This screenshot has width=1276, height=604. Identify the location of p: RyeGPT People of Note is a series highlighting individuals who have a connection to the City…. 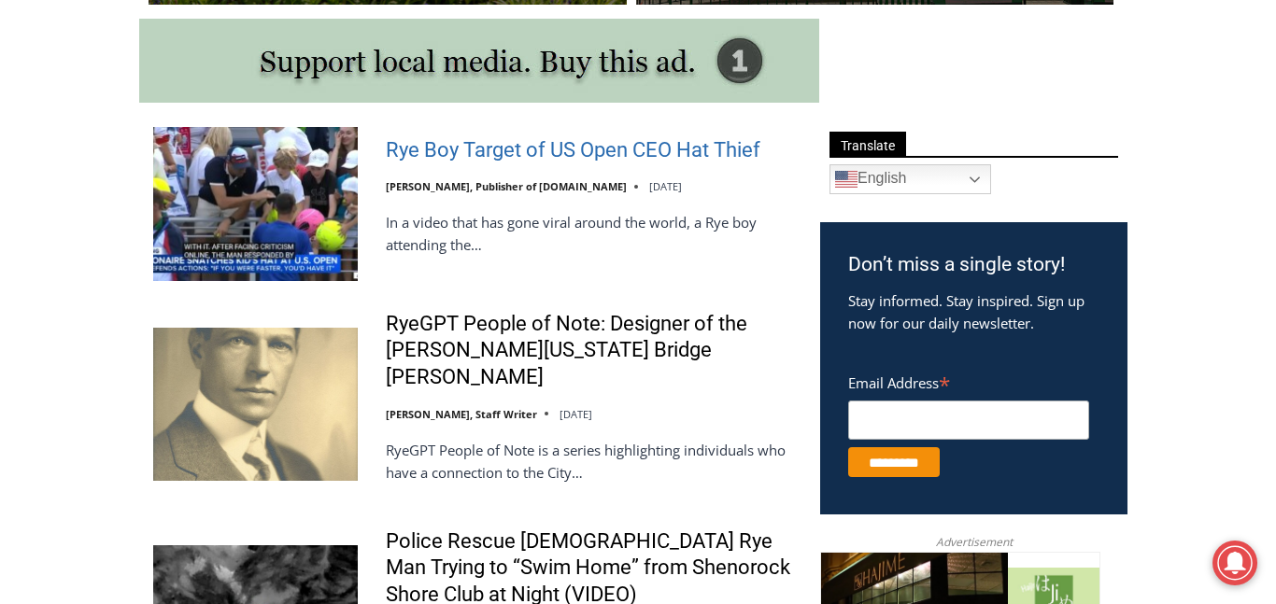
(590, 461).